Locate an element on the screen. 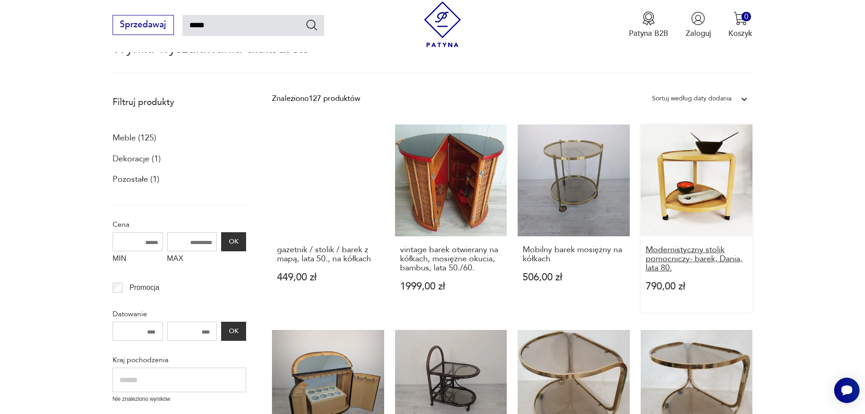 The width and height of the screenshot is (865, 414). p: Wyniki wyszukiwania dla: is located at coordinates (433, 57).